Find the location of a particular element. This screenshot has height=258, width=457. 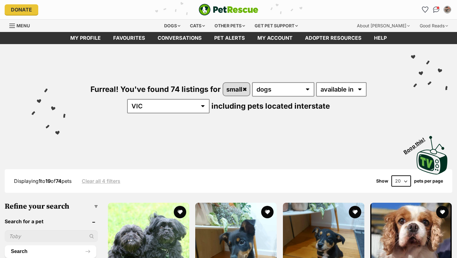

a: My account is located at coordinates (275, 38).